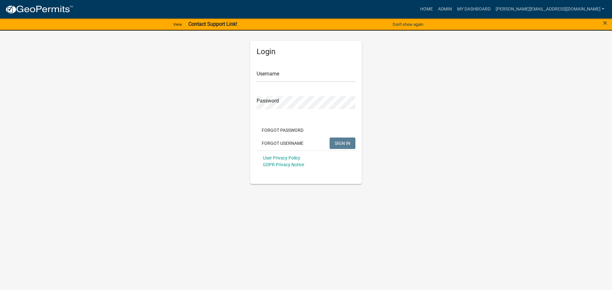 The height and width of the screenshot is (290, 612). I want to click on a: View, so click(177, 24).